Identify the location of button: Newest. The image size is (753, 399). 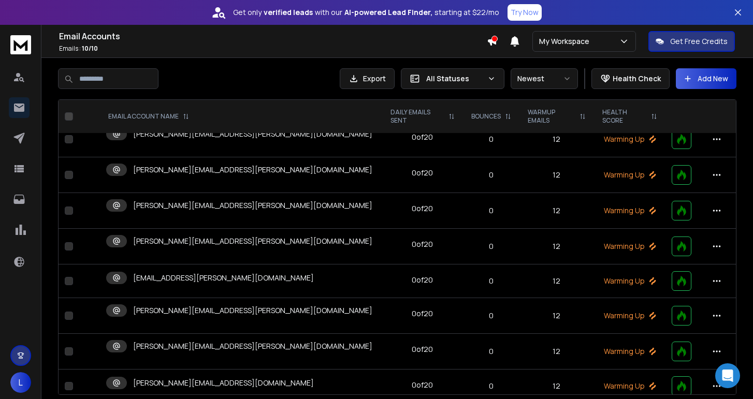
(544, 79).